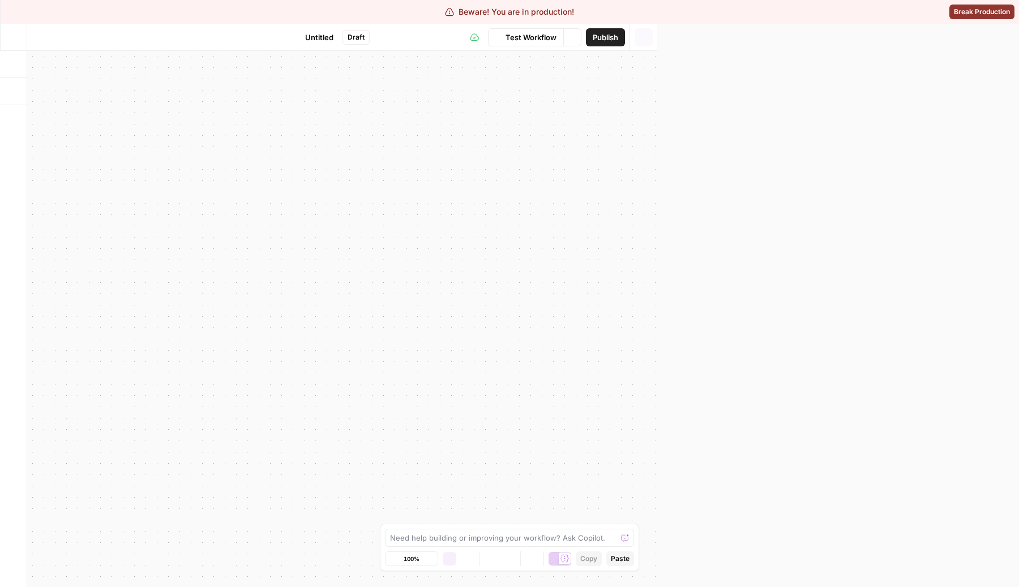  Describe the element at coordinates (314, 37) in the screenshot. I see `button: Untitled` at that location.